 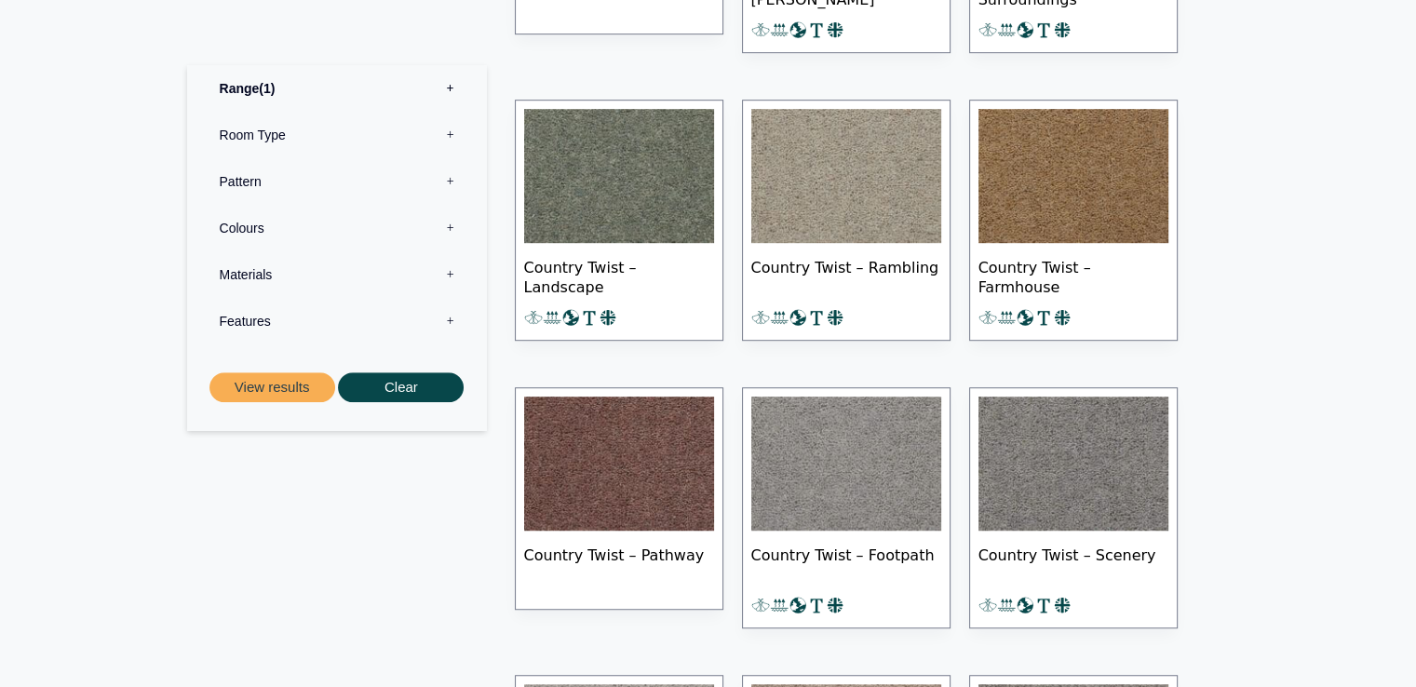 What do you see at coordinates (337, 321) in the screenshot?
I see `label: Features` at bounding box center [337, 321].